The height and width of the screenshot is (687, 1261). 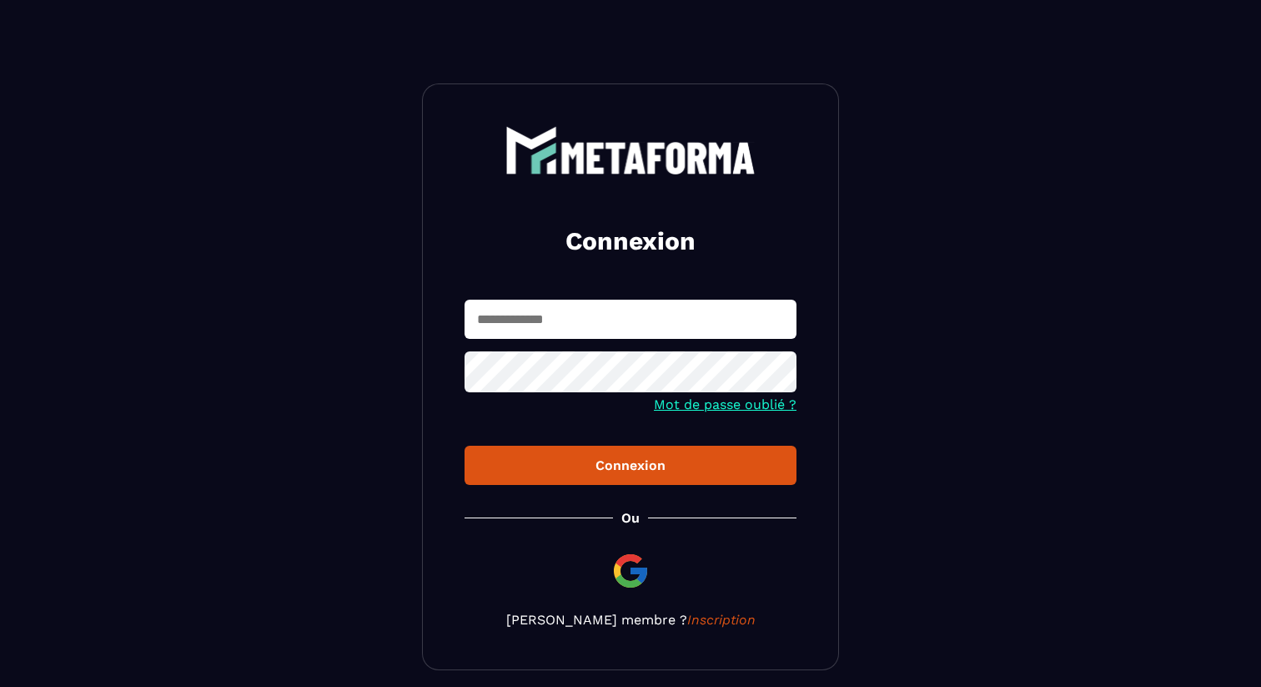 What do you see at coordinates (631, 241) in the screenshot?
I see `h2: Connexion` at bounding box center [631, 241].